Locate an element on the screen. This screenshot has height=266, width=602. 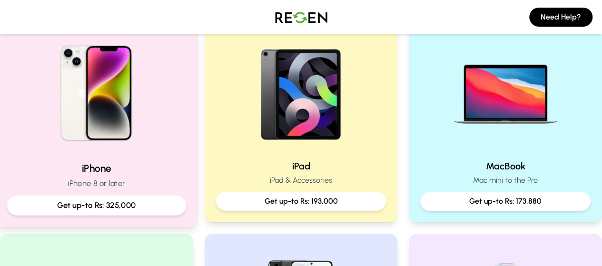
img: Logo is located at coordinates (301, 17).